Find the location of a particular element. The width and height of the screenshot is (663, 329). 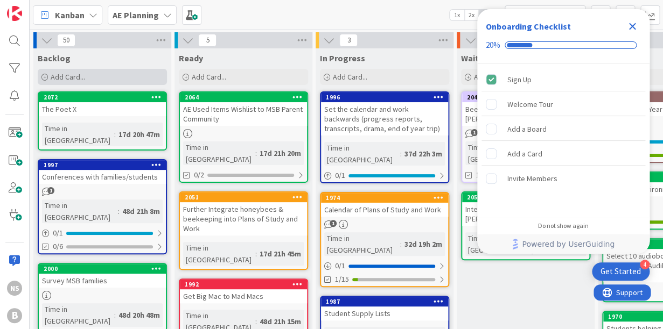

div: Calendar of Plans of Study and Work is located at coordinates (384, 210).